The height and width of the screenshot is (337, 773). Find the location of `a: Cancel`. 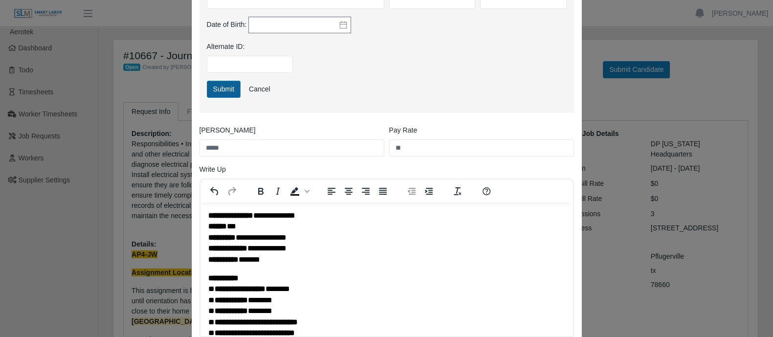

a: Cancel is located at coordinates (260, 89).